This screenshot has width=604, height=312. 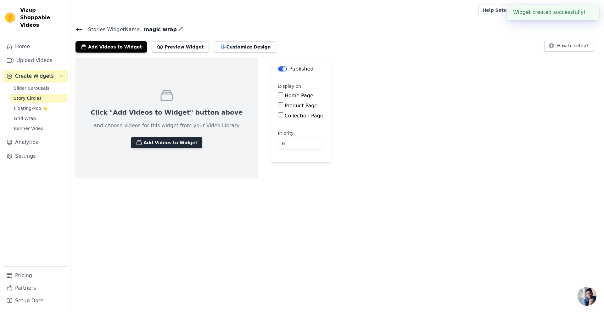 What do you see at coordinates (112, 30) in the screenshot?
I see `span: Stories Widget Name:` at bounding box center [112, 30].